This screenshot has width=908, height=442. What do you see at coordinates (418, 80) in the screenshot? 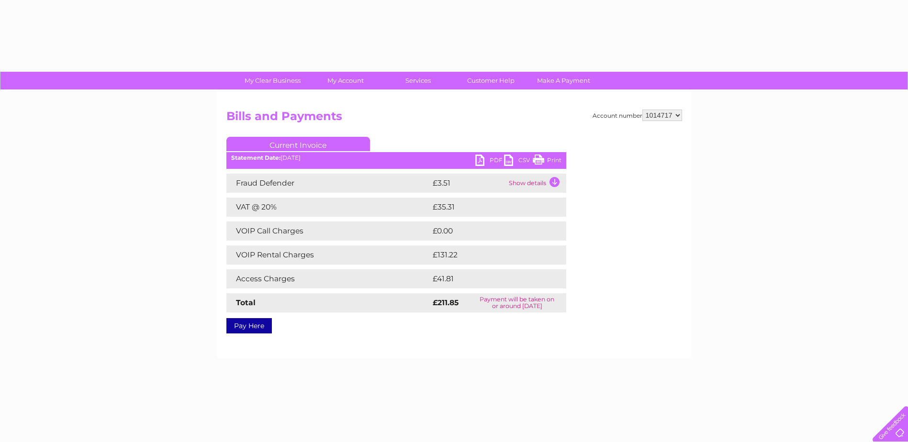
I see `a: Services` at bounding box center [418, 80].